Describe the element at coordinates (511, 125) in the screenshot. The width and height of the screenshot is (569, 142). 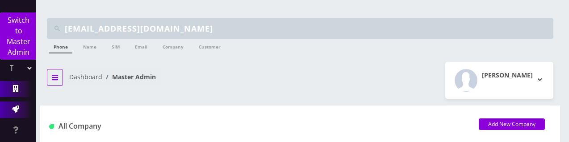
I see `a: Add New Company` at that location.